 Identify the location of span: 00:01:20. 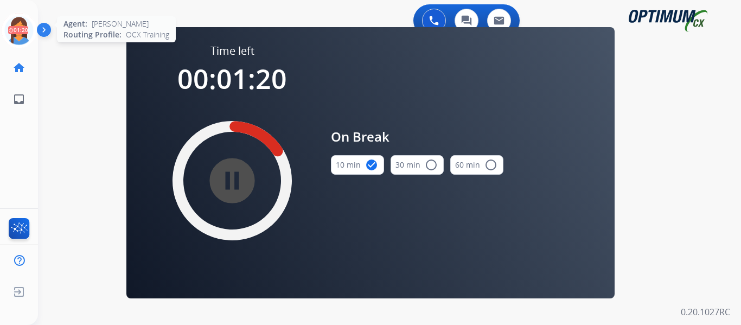
(232, 79).